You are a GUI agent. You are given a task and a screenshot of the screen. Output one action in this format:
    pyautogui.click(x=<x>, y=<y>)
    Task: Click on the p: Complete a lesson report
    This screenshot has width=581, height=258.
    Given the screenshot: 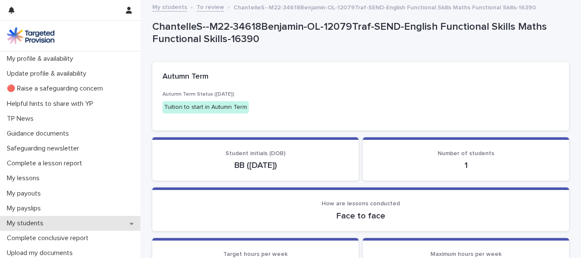 What is the action you would take?
    pyautogui.click(x=46, y=163)
    